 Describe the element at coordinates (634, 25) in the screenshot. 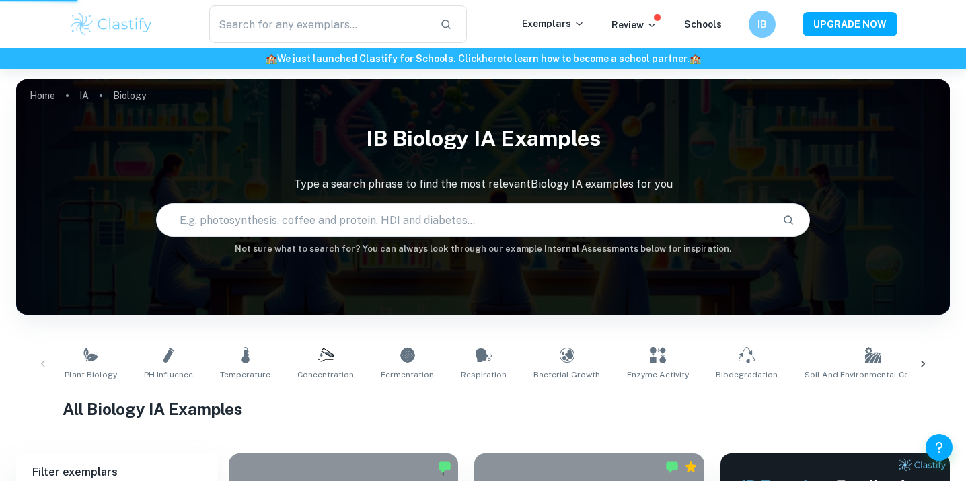

I see `p: Review` at that location.